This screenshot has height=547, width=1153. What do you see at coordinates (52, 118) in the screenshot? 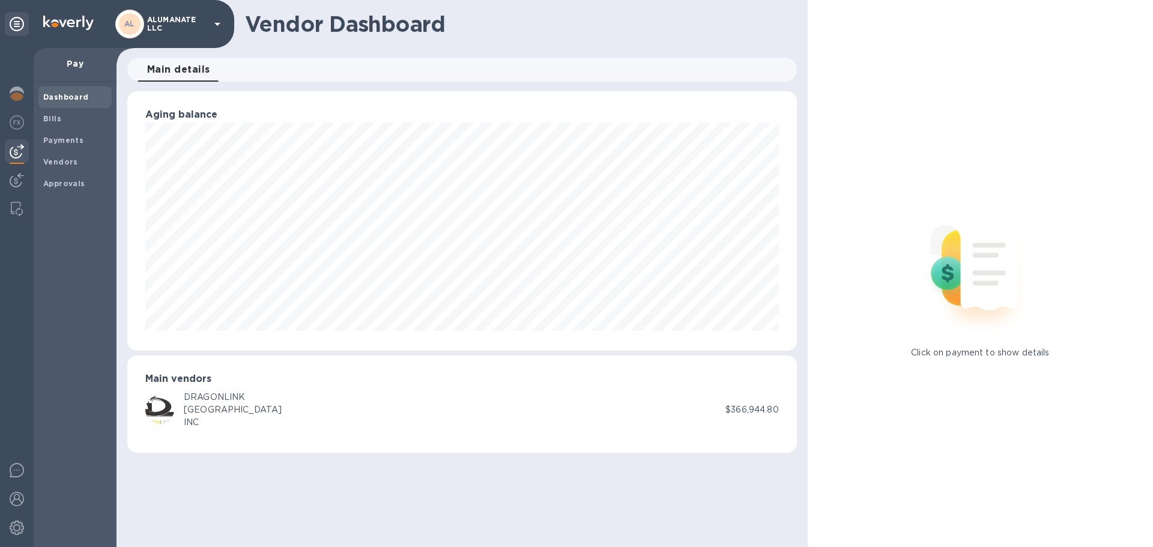
I see `b: Bills` at bounding box center [52, 118].